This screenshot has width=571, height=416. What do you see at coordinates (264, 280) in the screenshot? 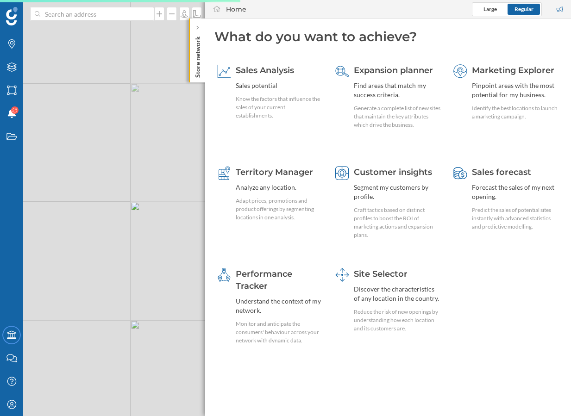
I see `span: Performance Tracker` at bounding box center [264, 280].